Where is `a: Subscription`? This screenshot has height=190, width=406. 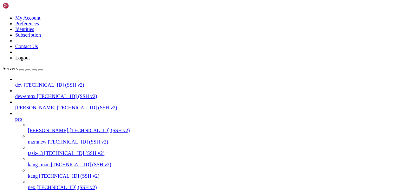 a: Subscription is located at coordinates (28, 35).